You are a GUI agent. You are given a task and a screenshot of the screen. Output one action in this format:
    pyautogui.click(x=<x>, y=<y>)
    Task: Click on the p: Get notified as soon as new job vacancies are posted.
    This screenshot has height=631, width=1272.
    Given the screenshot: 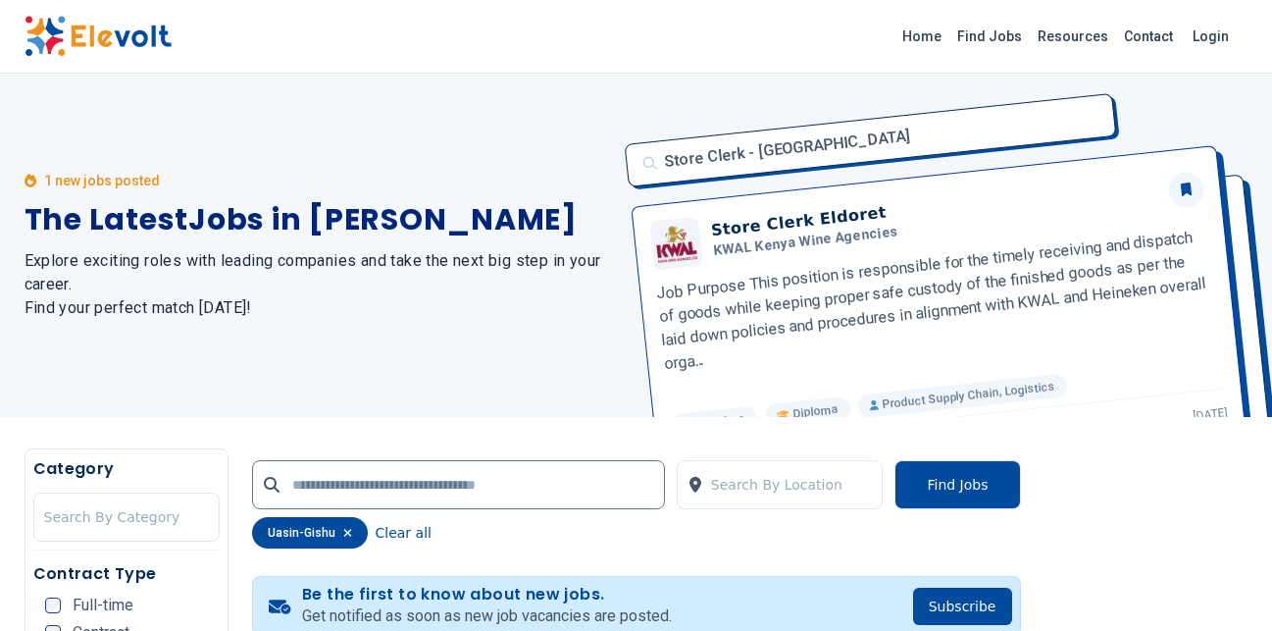 What is the action you would take?
    pyautogui.click(x=487, y=616)
    